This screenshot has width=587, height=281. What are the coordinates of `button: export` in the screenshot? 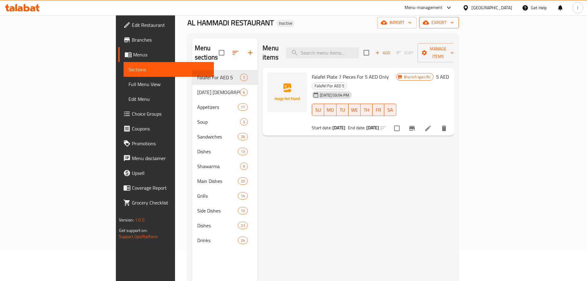 It's located at (439, 22).